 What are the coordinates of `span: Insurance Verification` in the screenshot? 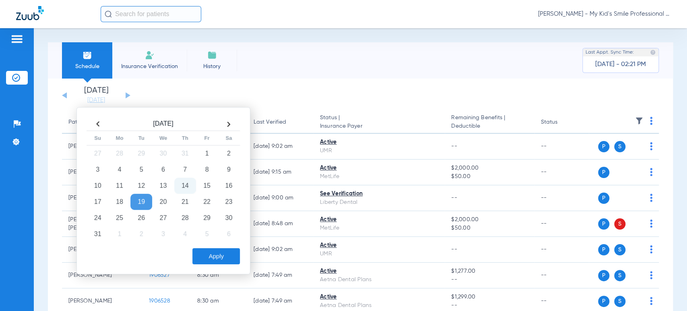 It's located at (149, 66).